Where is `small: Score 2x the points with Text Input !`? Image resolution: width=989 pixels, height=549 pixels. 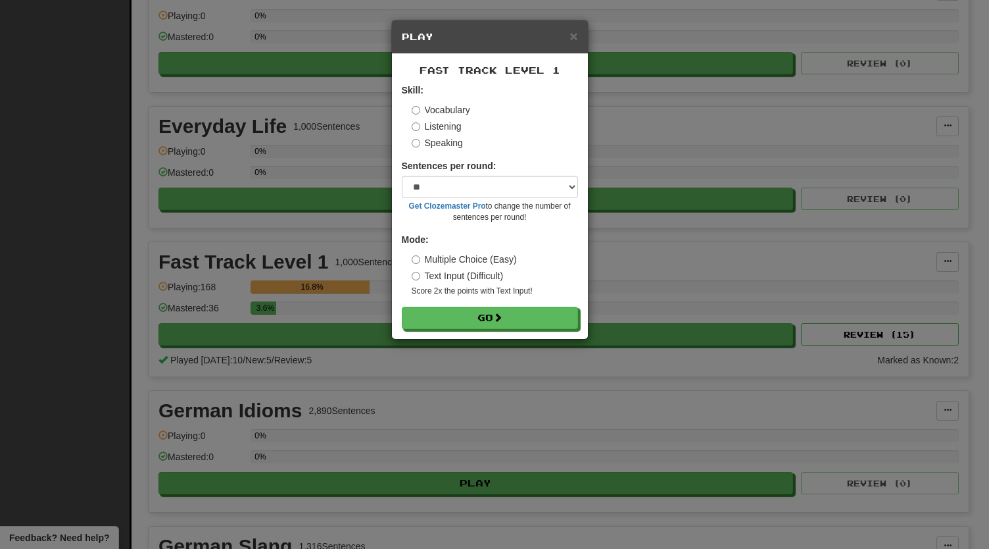
small: Score 2x the points with Text Input ! is located at coordinates (495, 291).